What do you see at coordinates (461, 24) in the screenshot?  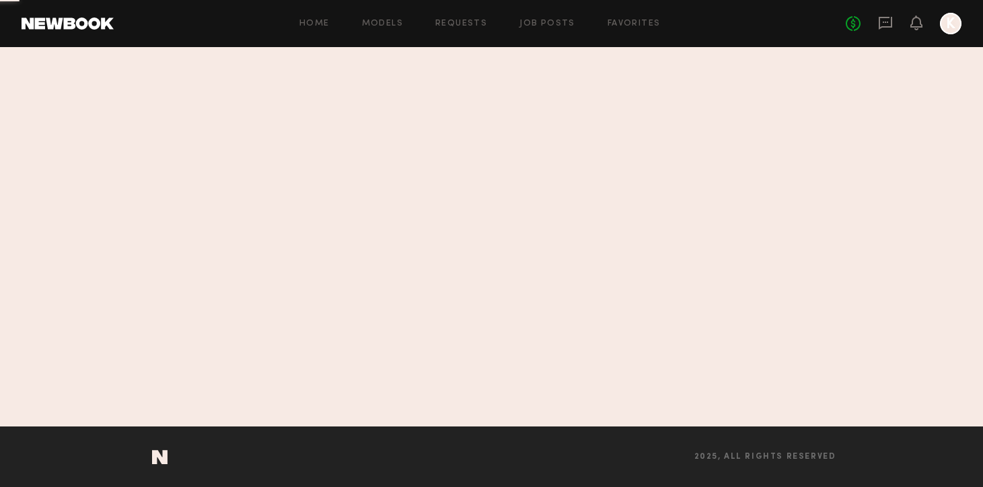 I see `a: Requests` at bounding box center [461, 24].